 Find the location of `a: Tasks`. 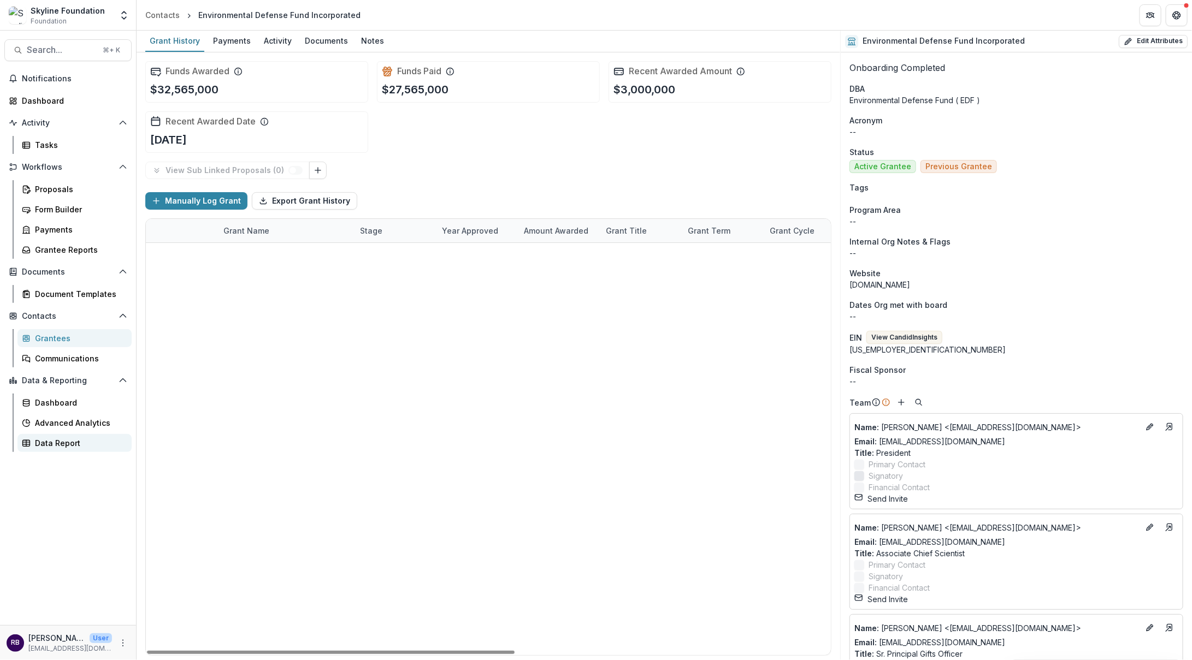

a: Tasks is located at coordinates (74, 145).